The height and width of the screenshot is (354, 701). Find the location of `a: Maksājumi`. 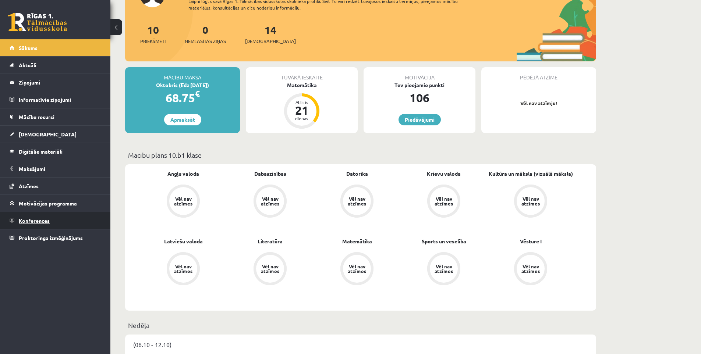

a: Maksājumi is located at coordinates (55, 169).